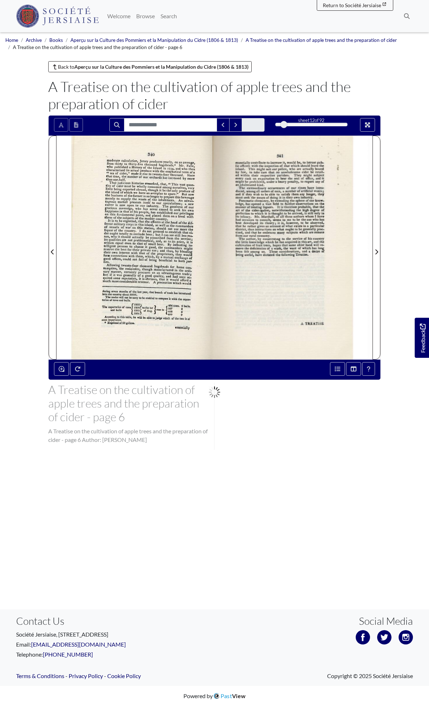 The image size is (429, 706). What do you see at coordinates (161, 67) in the screenshot?
I see `strong: Aperçu sur la Culture des Pommiers et la Manipulation du Cidre (1806 & 1813)` at bounding box center [161, 67].